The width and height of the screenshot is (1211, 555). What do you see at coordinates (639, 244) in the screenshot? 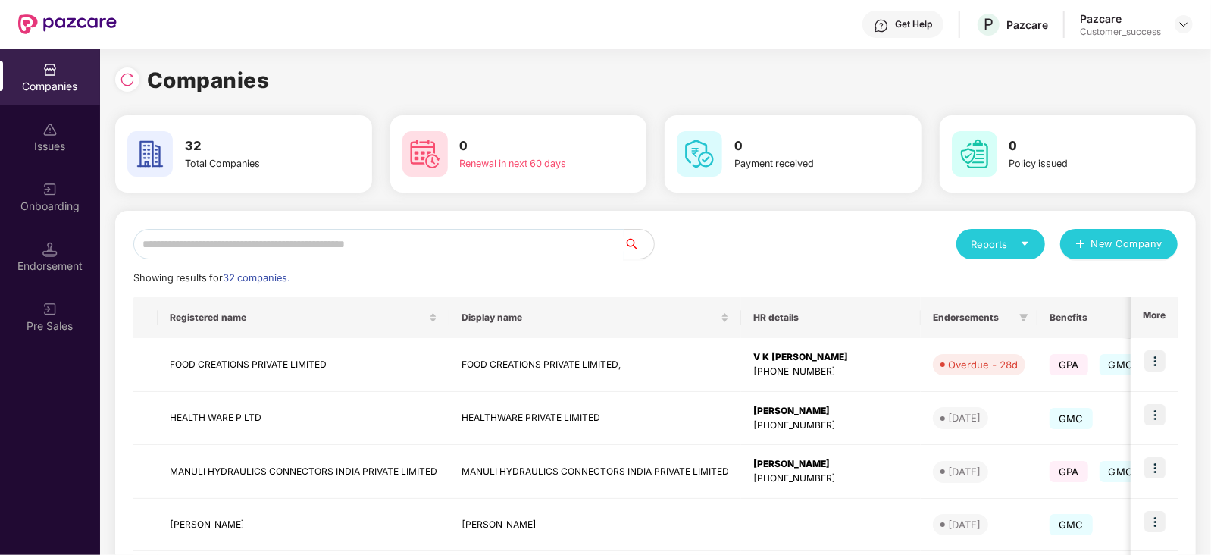
I see `button: search` at bounding box center [639, 244].